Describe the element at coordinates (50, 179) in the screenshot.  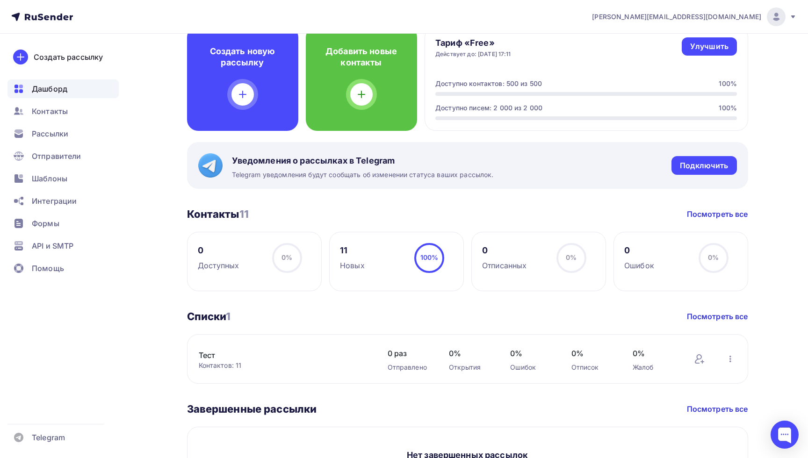
I see `span: Шаблоны` at that location.